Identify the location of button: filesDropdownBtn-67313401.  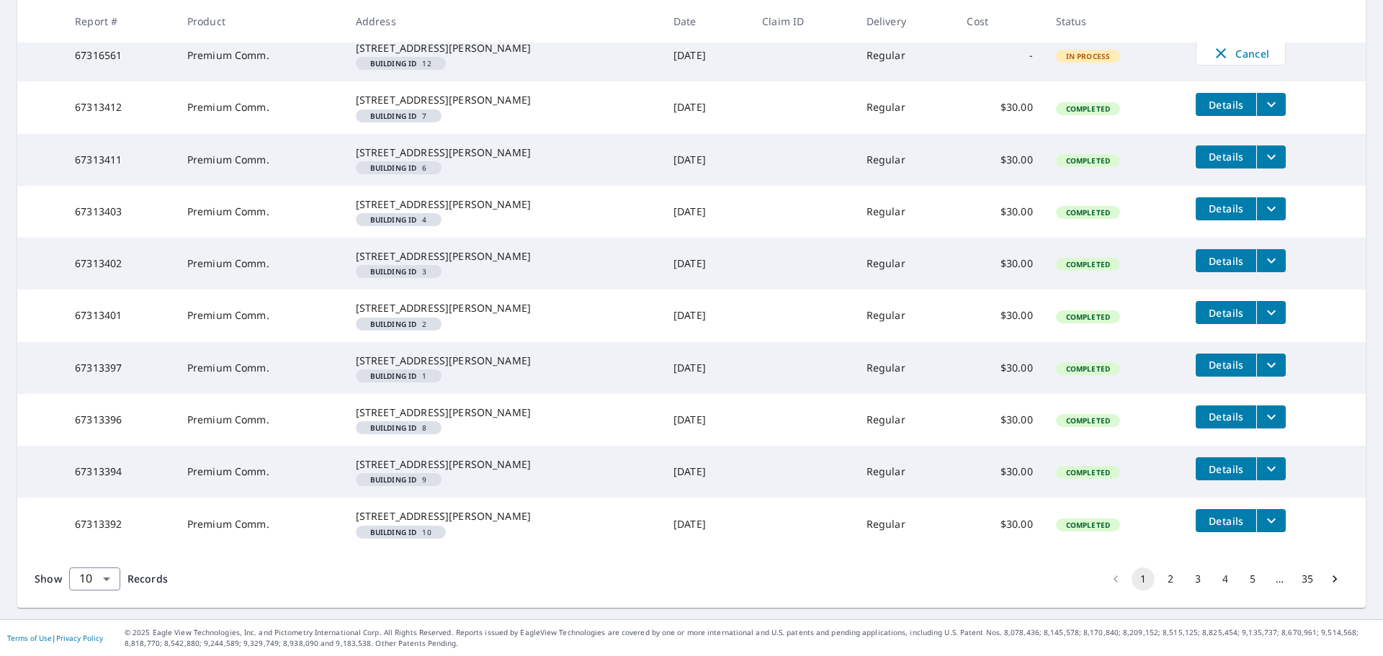
(1271, 313).